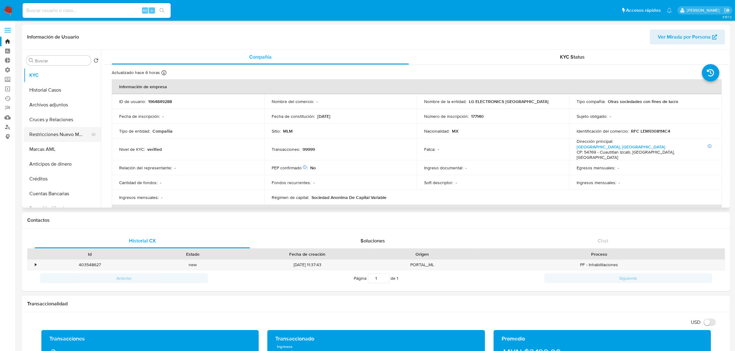 The height and width of the screenshot is (351, 735). I want to click on p: Transacciones :, so click(286, 149).